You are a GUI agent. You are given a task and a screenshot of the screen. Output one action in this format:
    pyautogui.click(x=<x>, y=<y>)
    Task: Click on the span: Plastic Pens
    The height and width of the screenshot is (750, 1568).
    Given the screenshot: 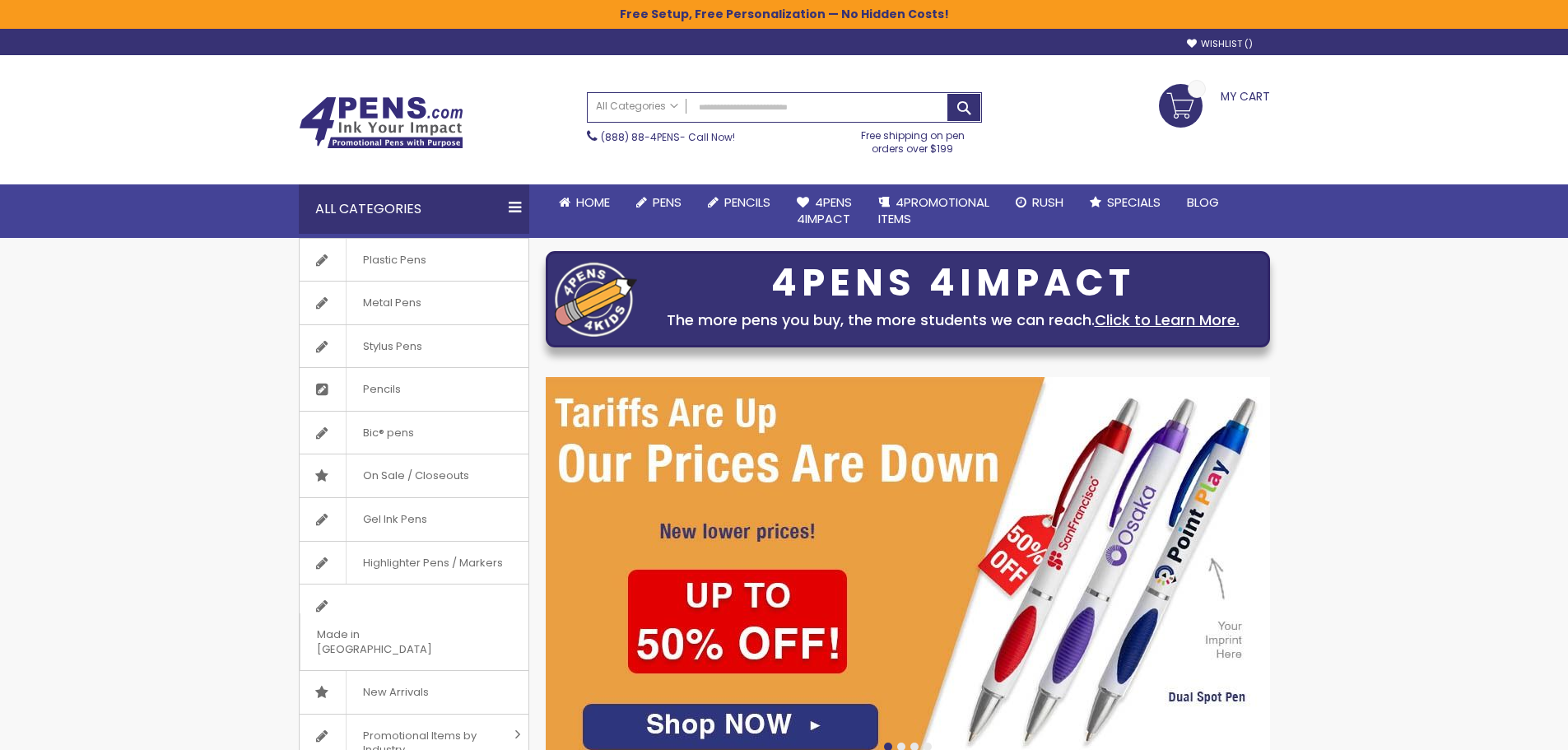 What is the action you would take?
    pyautogui.click(x=394, y=260)
    